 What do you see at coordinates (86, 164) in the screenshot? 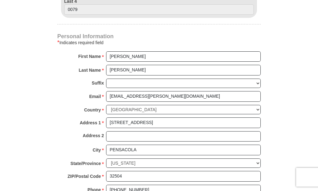
I see `strong: State/Province` at bounding box center [86, 164].